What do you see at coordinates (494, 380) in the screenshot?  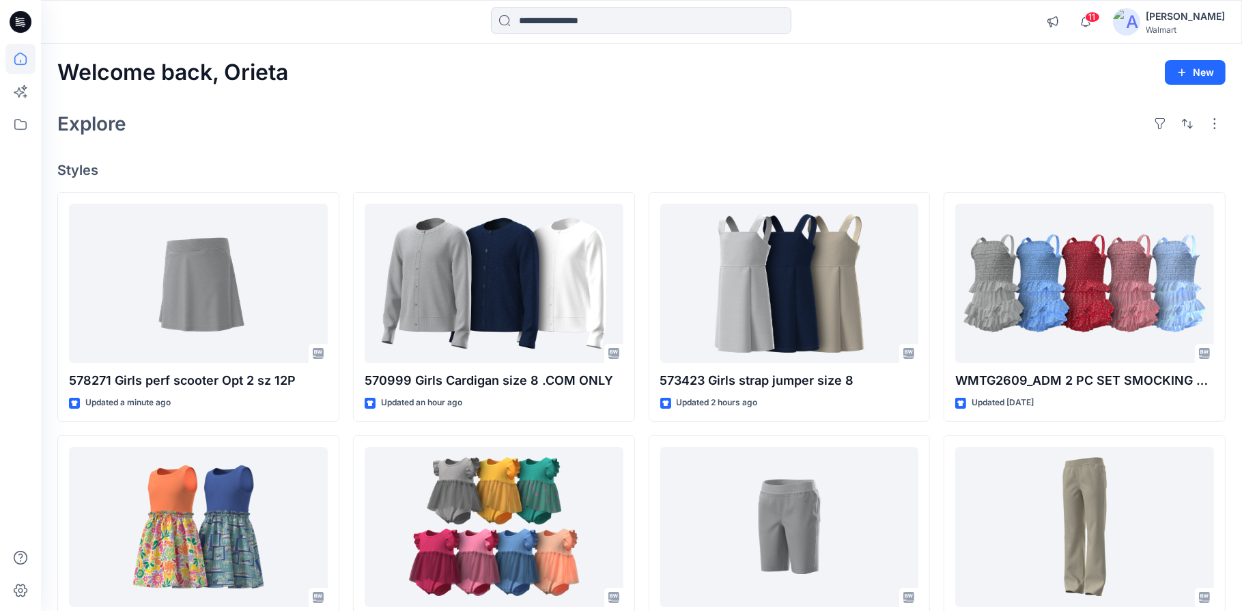 I see `p: 570999 Girls Cardigan size 8 .COM ONLY` at bounding box center [494, 380].